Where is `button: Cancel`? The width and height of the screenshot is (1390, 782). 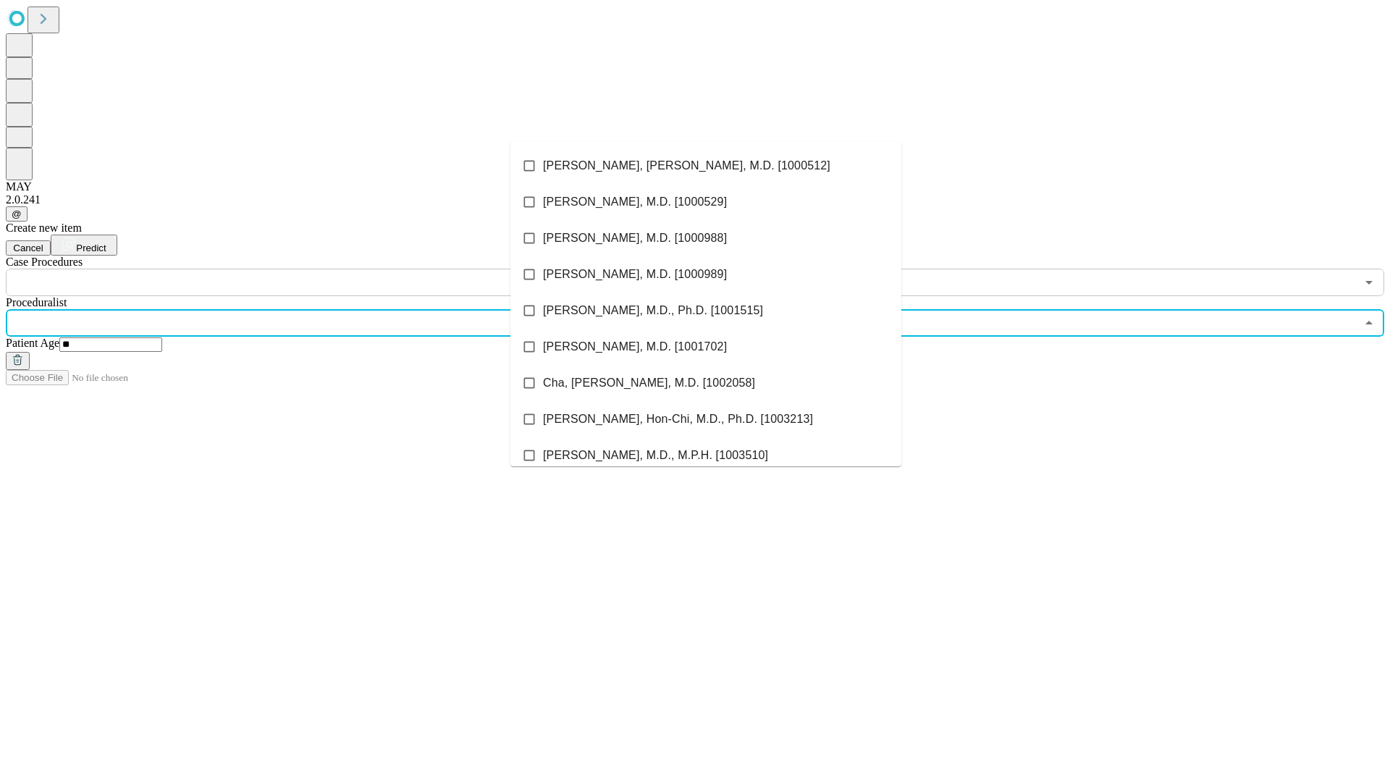
button: Cancel is located at coordinates (28, 248).